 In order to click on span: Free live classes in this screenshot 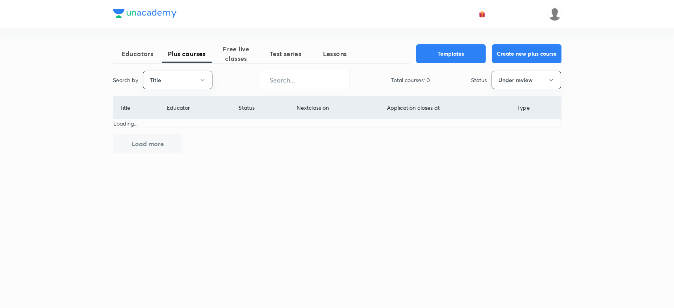, I will do `click(236, 54)`.